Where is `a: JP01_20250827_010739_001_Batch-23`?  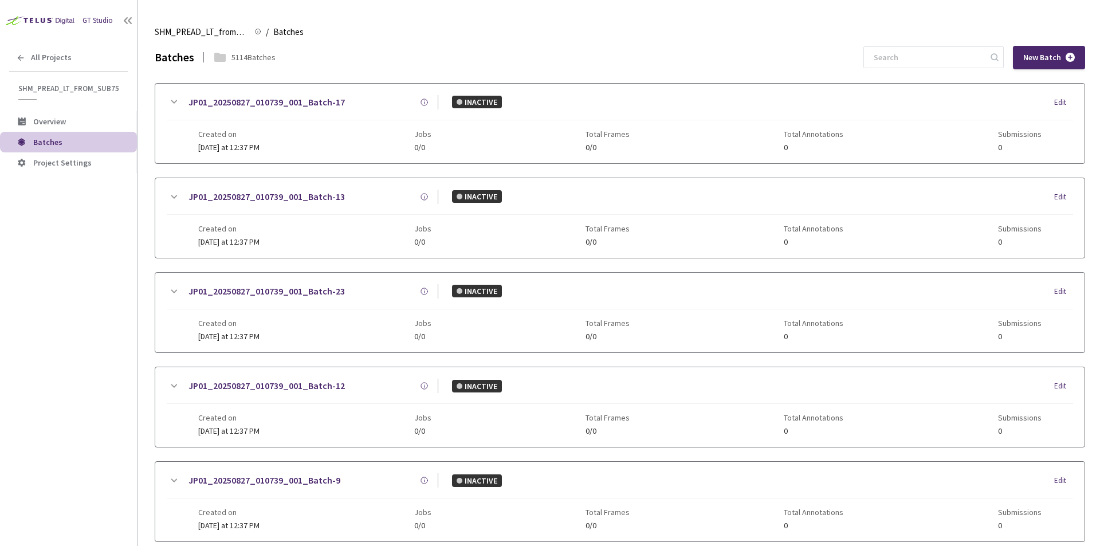
a: JP01_20250827_010739_001_Batch-23 is located at coordinates (266, 291).